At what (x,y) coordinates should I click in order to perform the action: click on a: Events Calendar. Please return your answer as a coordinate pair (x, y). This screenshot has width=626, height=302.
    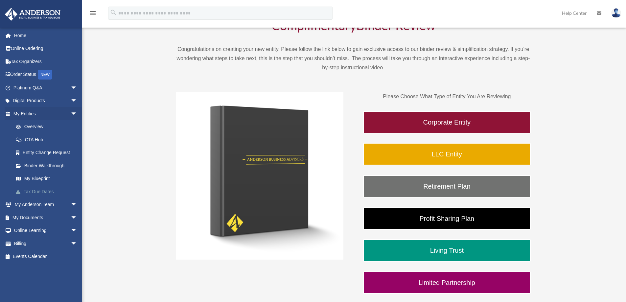
    Looking at the image, I should click on (46, 257).